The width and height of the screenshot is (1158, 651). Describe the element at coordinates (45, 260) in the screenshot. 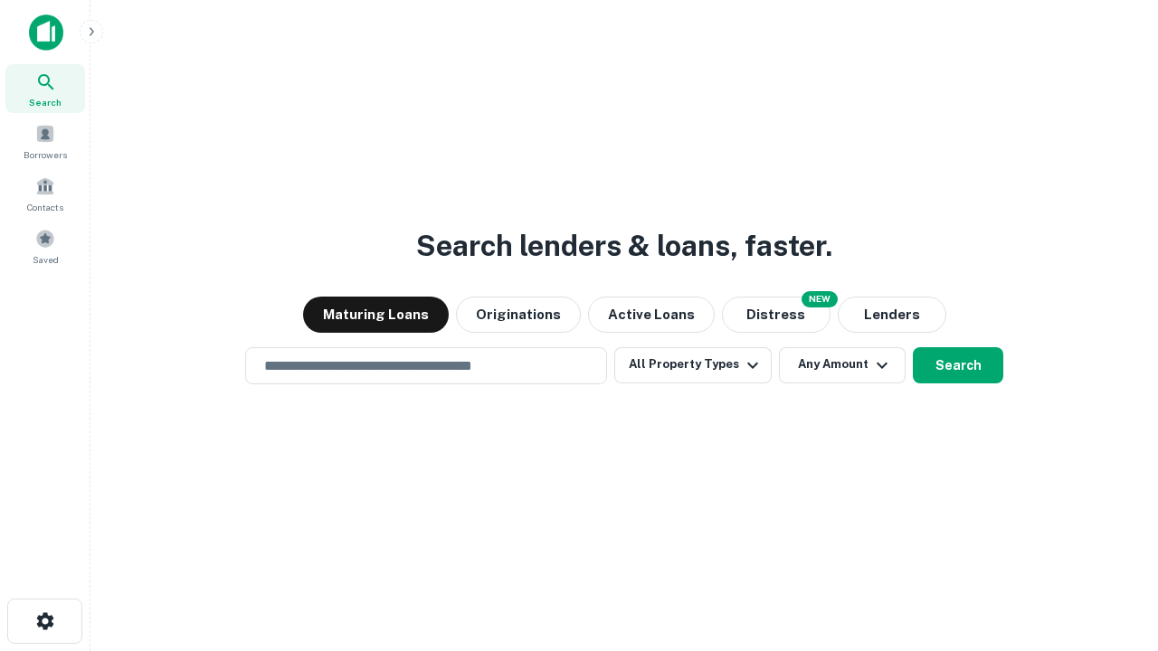

I see `span: Saved` at that location.